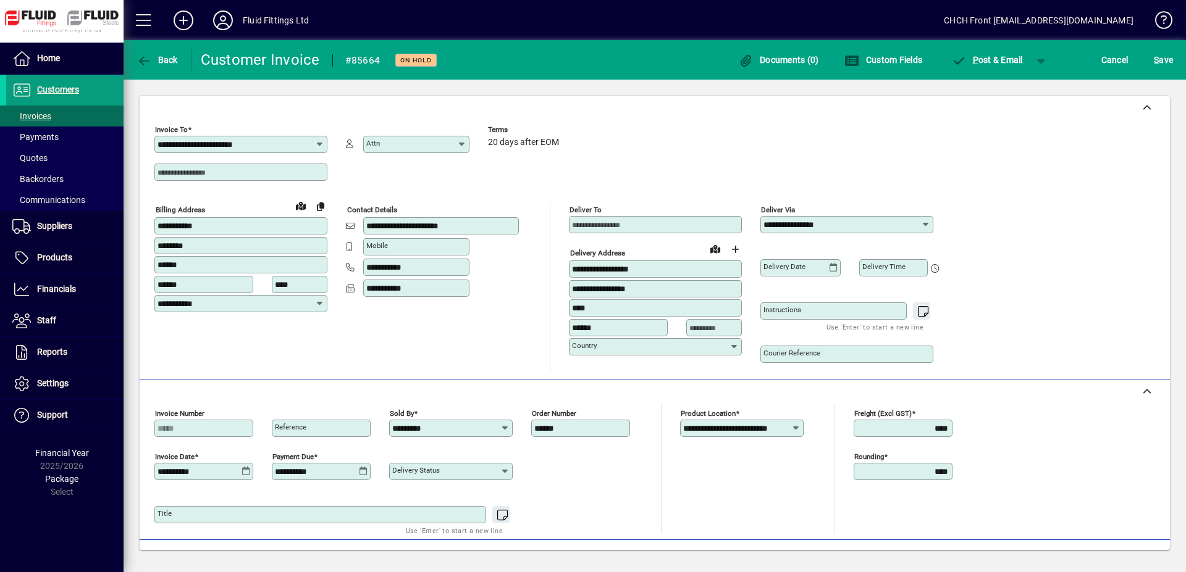 Image resolution: width=1186 pixels, height=572 pixels. I want to click on a: Settings, so click(65, 384).